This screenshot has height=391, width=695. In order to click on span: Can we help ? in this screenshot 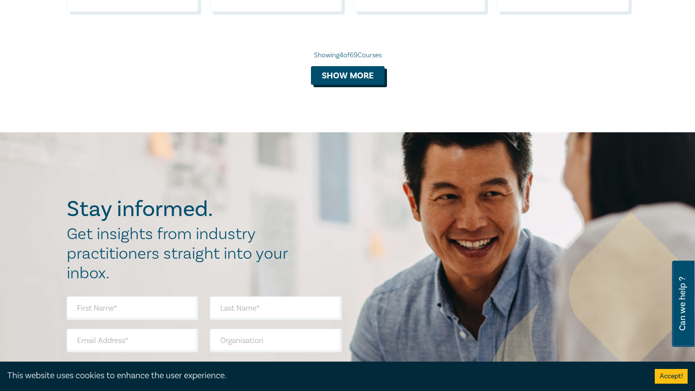, I will do `click(682, 304)`.